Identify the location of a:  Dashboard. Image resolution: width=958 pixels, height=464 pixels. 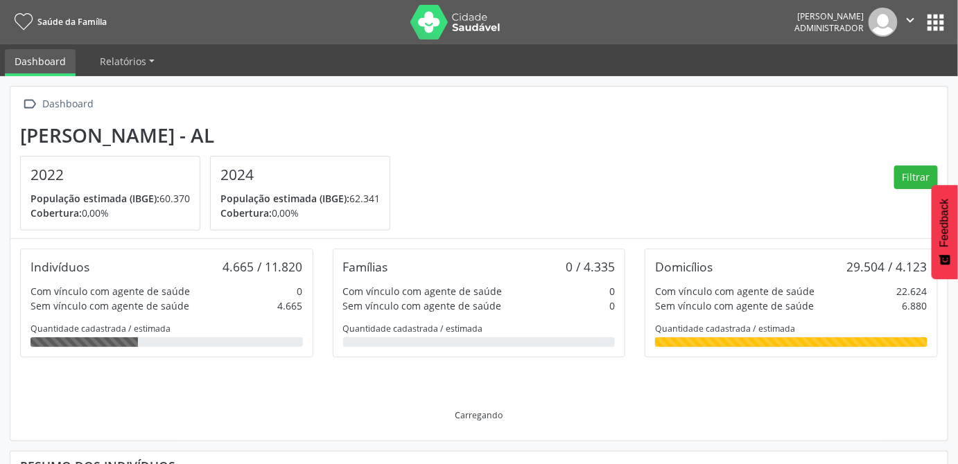
(58, 104).